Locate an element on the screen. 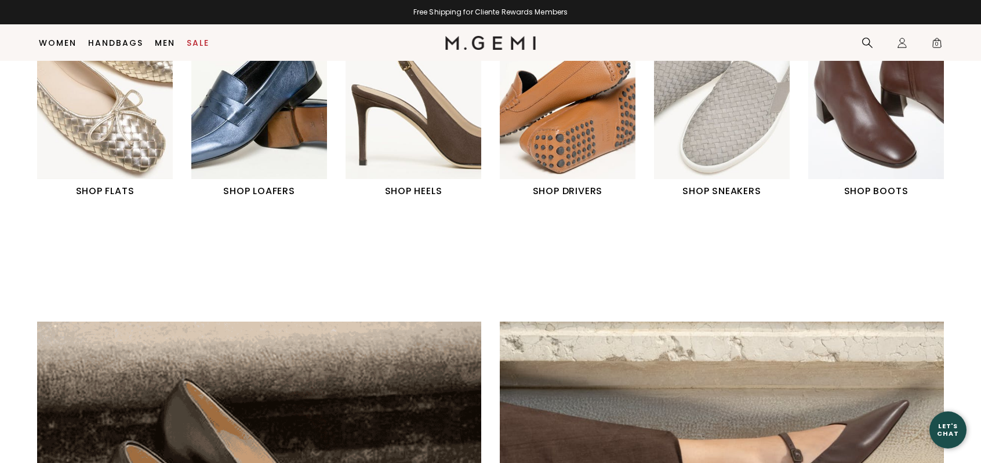 The image size is (981, 463). div: 4 / 6 is located at coordinates (577, 104).